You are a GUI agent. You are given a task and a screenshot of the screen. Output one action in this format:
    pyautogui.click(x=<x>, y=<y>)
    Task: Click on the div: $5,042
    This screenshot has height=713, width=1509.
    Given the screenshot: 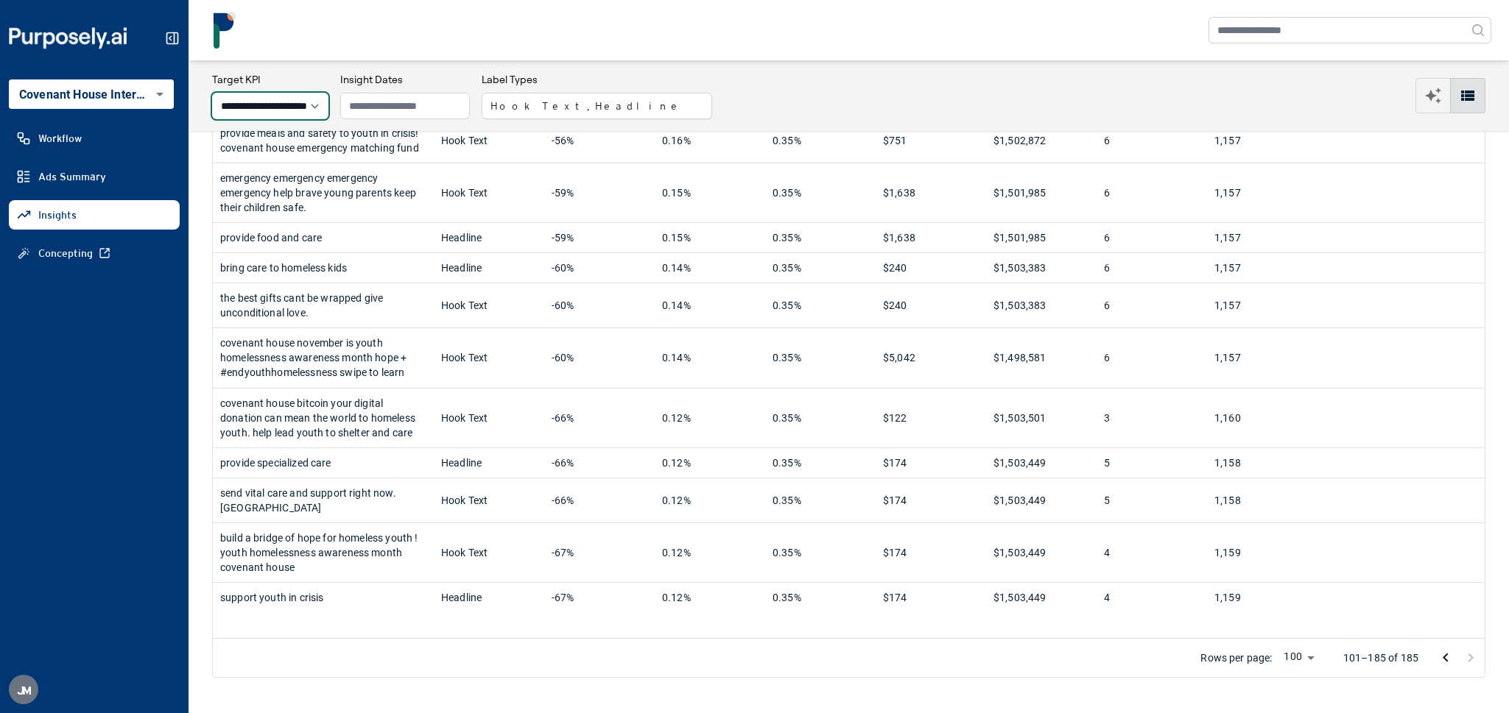 What is the action you would take?
    pyautogui.click(x=931, y=358)
    